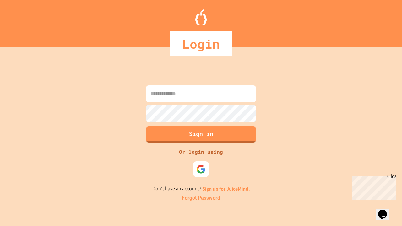 The width and height of the screenshot is (402, 226). Describe the element at coordinates (23, 21) in the screenshot. I see `div: Chat with us now!Close` at that location.